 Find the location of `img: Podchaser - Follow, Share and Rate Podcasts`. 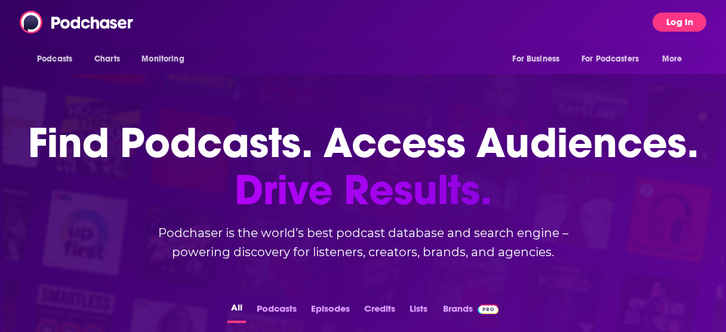

img: Podchaser - Follow, Share and Rate Podcasts is located at coordinates (77, 22).